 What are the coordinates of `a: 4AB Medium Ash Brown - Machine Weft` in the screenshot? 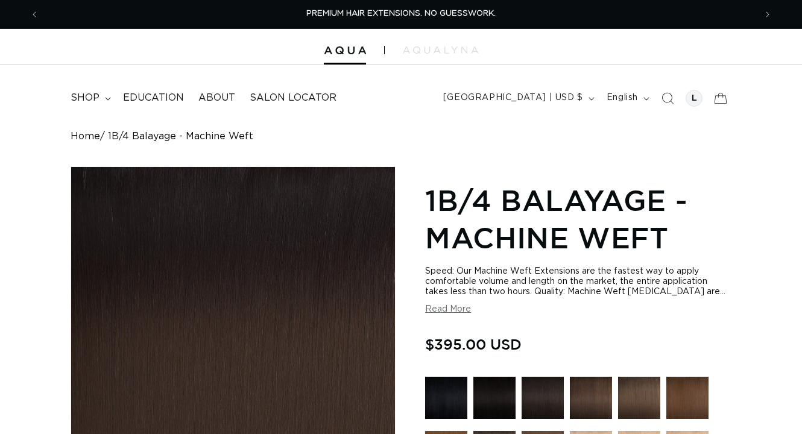 It's located at (639, 401).